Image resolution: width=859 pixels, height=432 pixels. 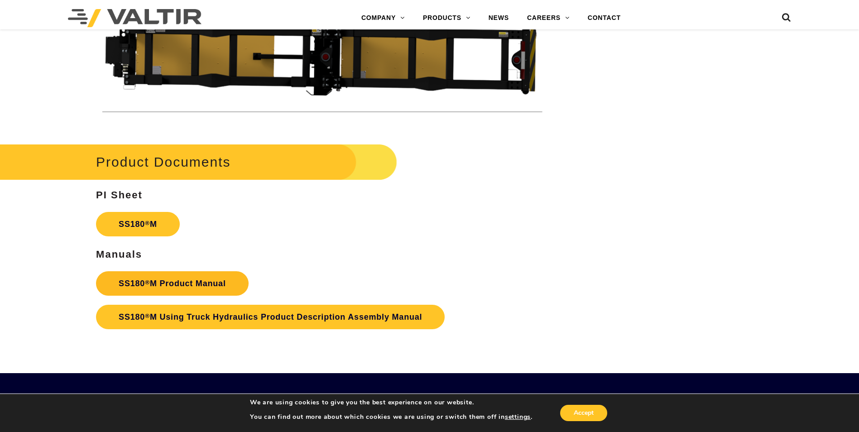 I want to click on button: Accept, so click(x=584, y=413).